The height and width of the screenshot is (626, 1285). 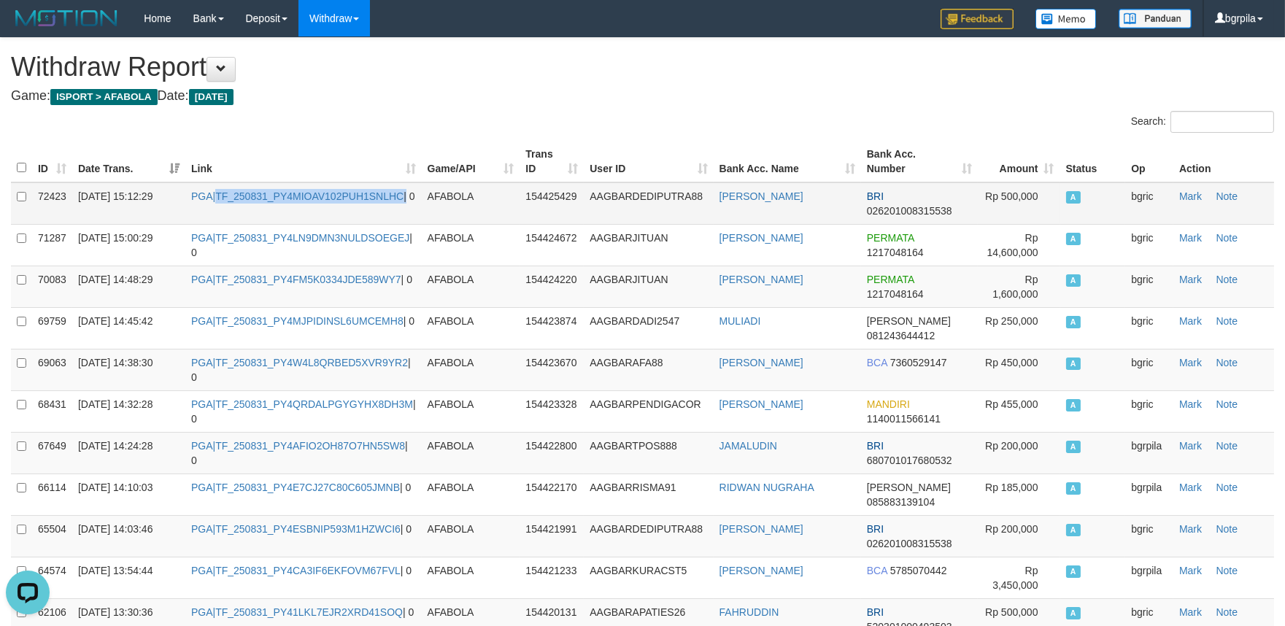 I want to click on span: AAGBARRISMA91, so click(x=633, y=487).